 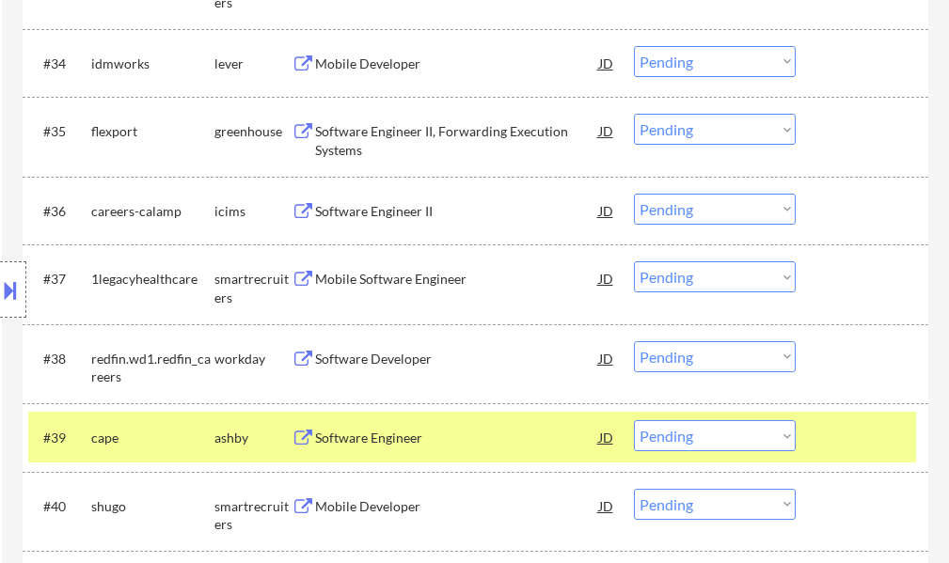 I want to click on div: lever, so click(x=253, y=64).